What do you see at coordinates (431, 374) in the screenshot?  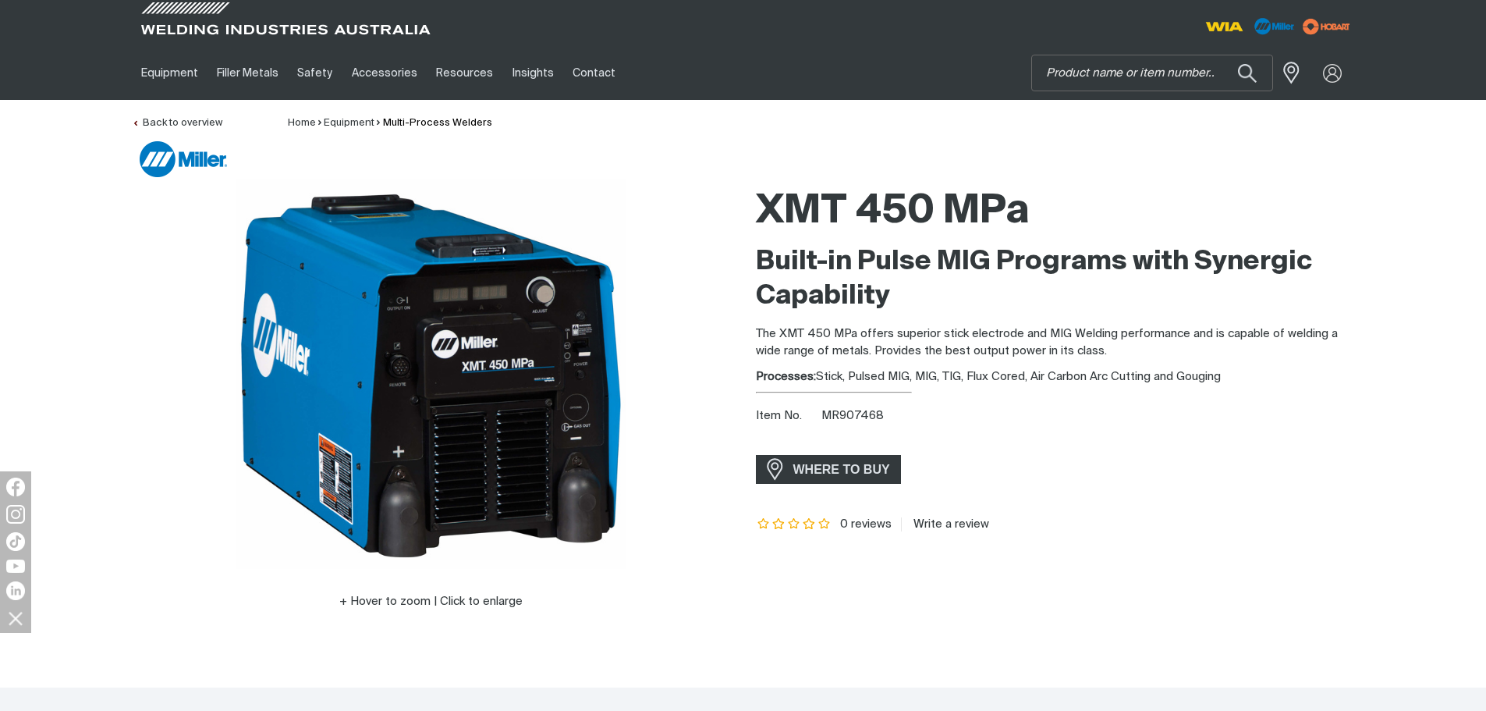 I see `img: XMT 450 Mpa` at bounding box center [431, 374].